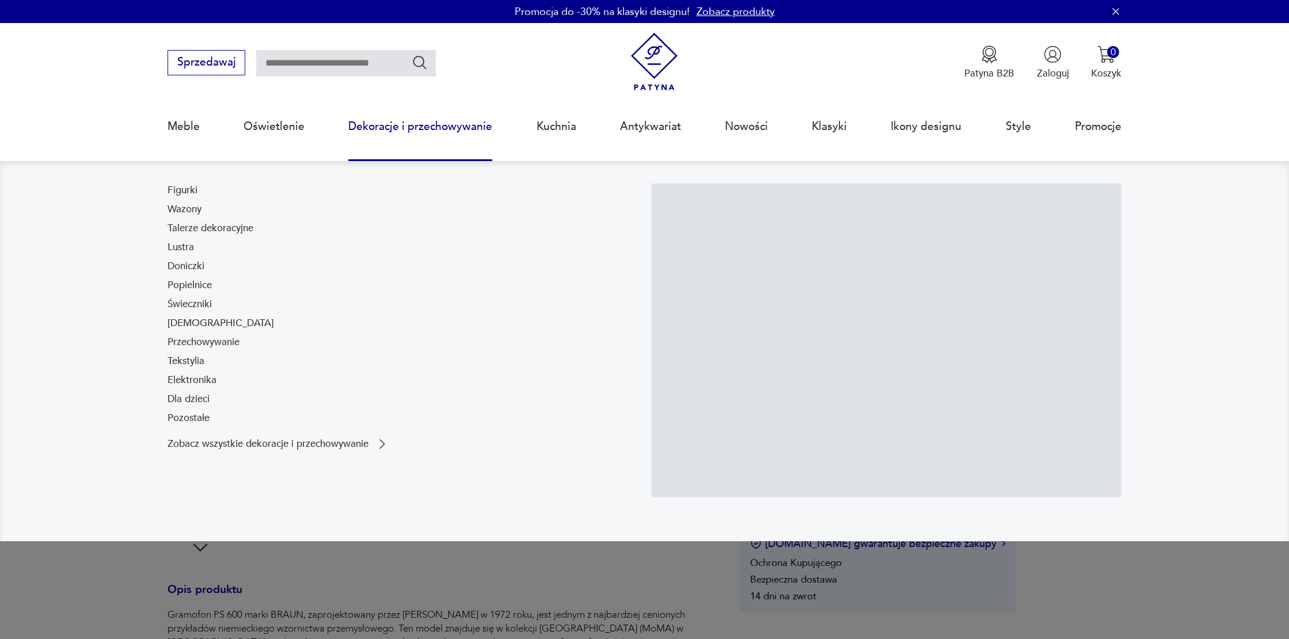  I want to click on p: Patyna B2B, so click(989, 73).